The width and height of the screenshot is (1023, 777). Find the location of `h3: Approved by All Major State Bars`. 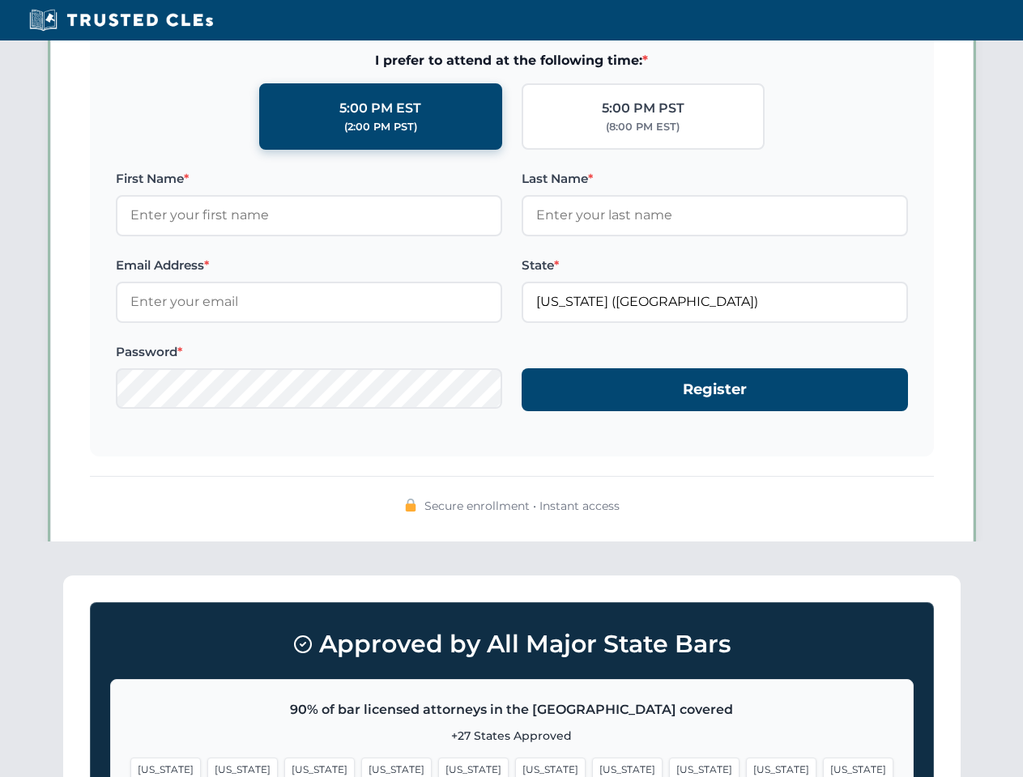

h3: Approved by All Major State Bars is located at coordinates (512, 645).